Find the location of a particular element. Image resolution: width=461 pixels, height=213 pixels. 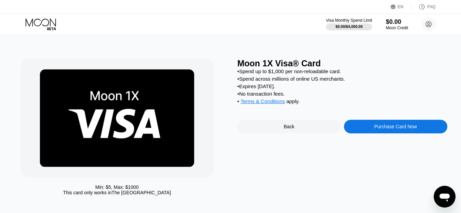

div: • No transaction fees. is located at coordinates (342, 94).